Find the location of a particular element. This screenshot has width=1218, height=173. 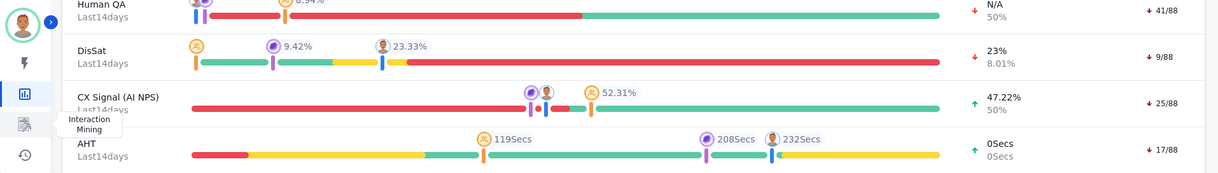

span: 23.33 % is located at coordinates (410, 46).